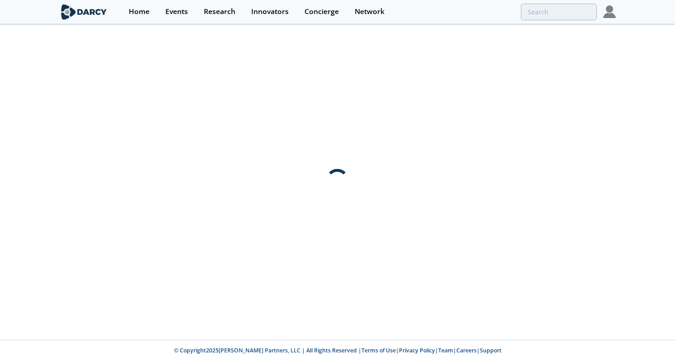 Image resolution: width=675 pixels, height=361 pixels. What do you see at coordinates (446, 350) in the screenshot?
I see `a: Team` at bounding box center [446, 350].